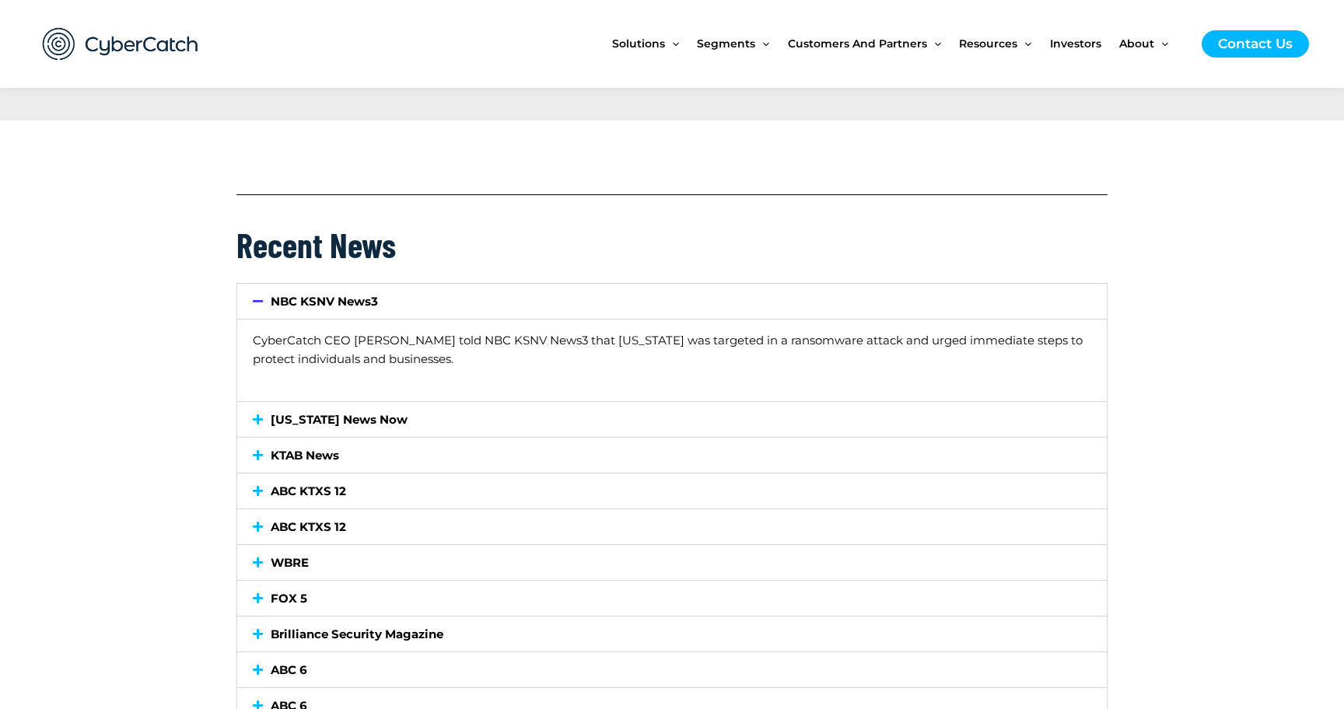 The width and height of the screenshot is (1344, 709). I want to click on nav: Site Navigation: New Main Menu, so click(899, 44).